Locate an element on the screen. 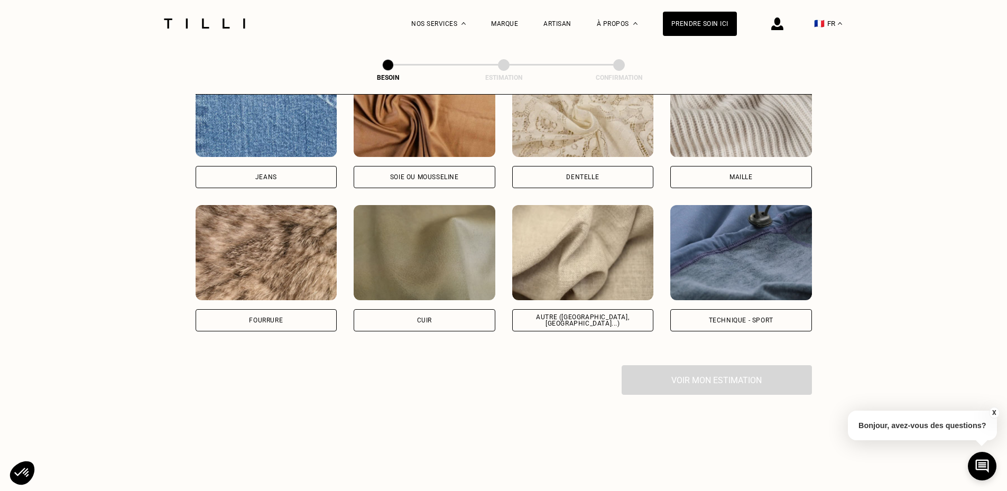  button: X is located at coordinates (994, 413).